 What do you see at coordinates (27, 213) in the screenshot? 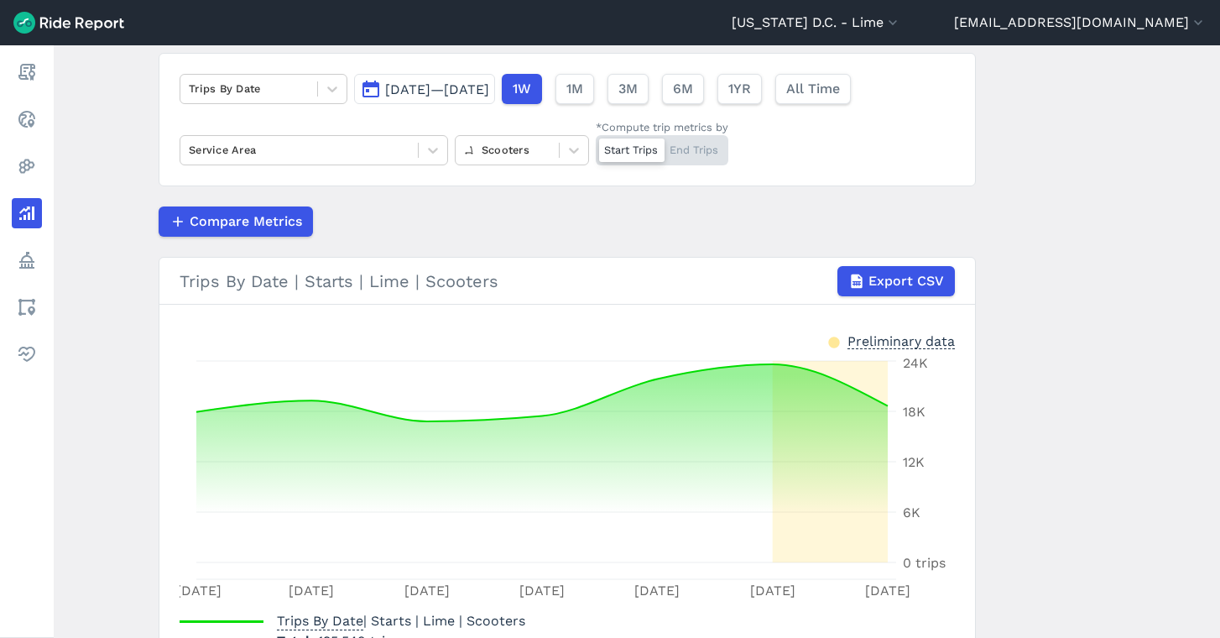
I see `a: Analyze` at bounding box center [27, 213].